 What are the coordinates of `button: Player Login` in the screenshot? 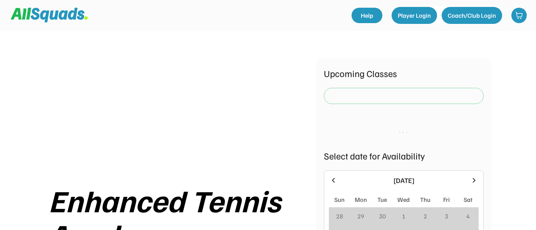 It's located at (414, 15).